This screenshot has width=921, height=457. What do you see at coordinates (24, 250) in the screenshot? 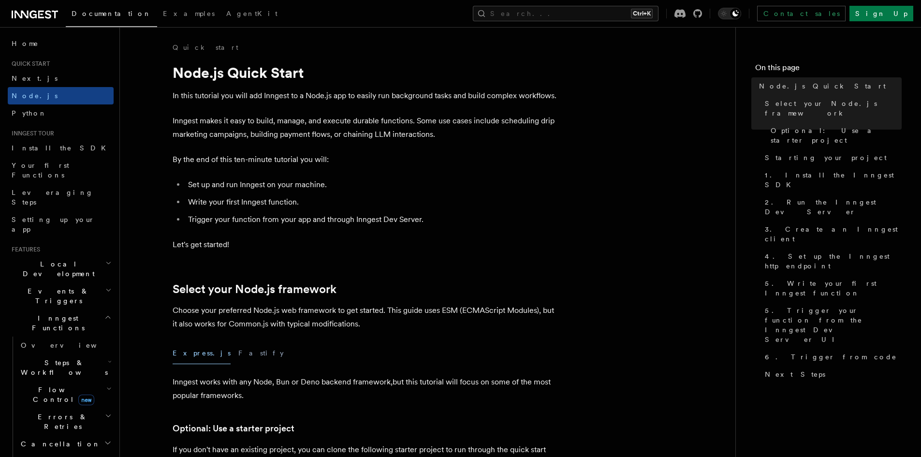
I see `span: Features` at bounding box center [24, 250].